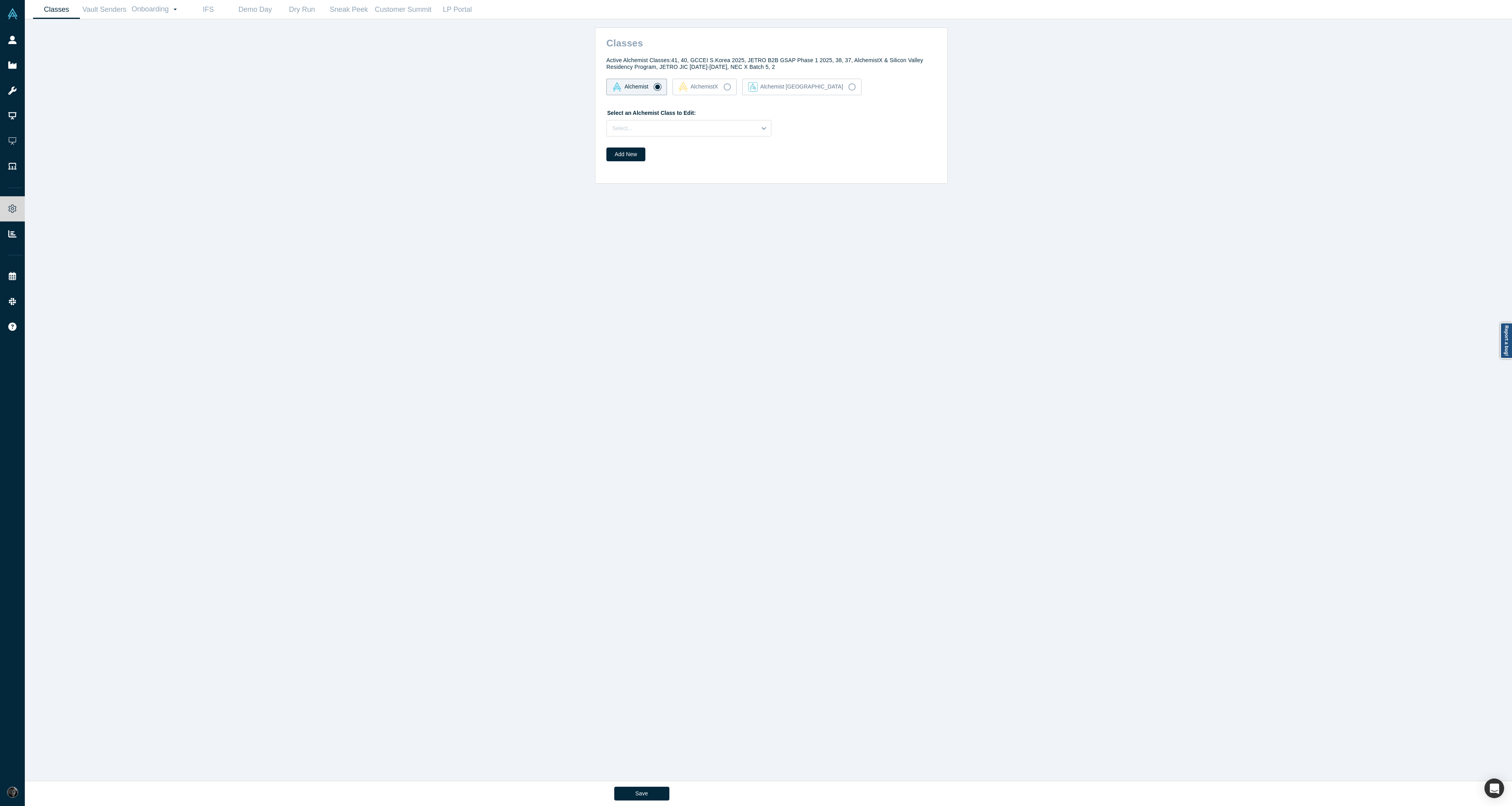  I want to click on a: Dry Run, so click(301, 10).